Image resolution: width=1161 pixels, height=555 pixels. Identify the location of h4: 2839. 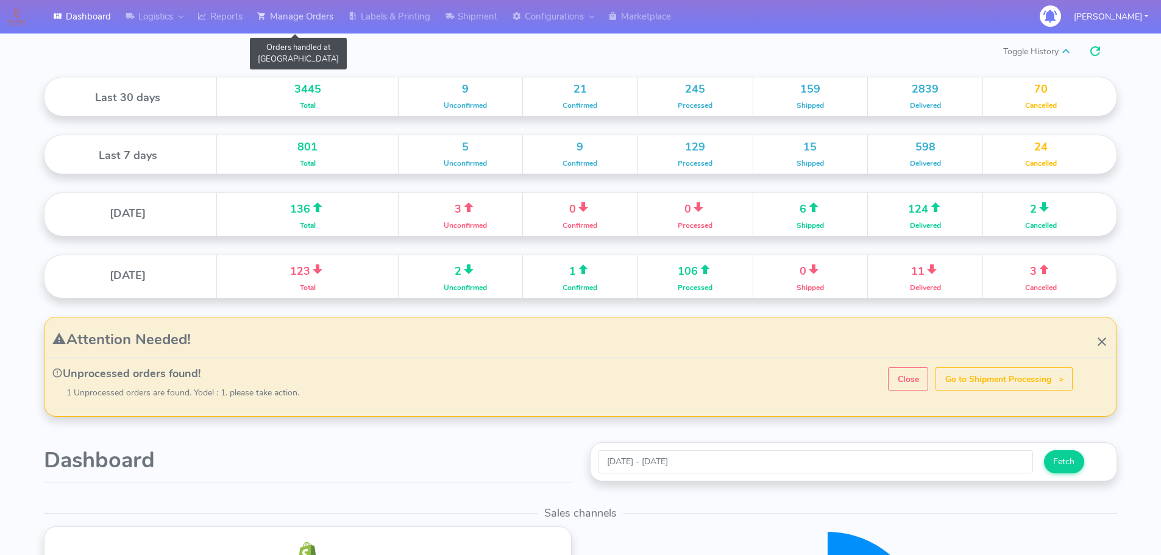
(925, 90).